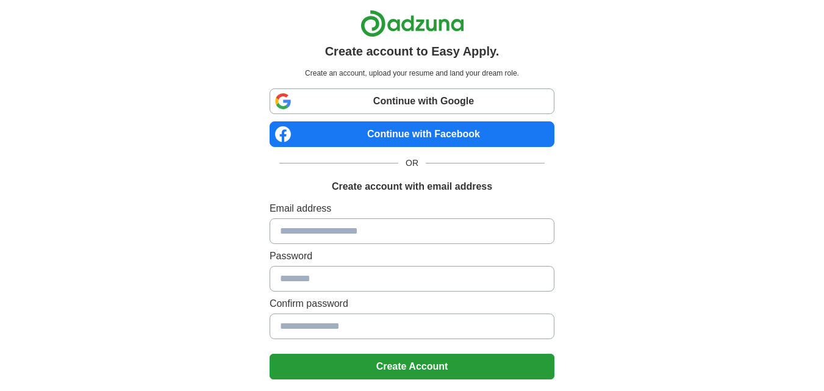 The height and width of the screenshot is (391, 824). What do you see at coordinates (412, 187) in the screenshot?
I see `h1: Create account with email address` at bounding box center [412, 187].